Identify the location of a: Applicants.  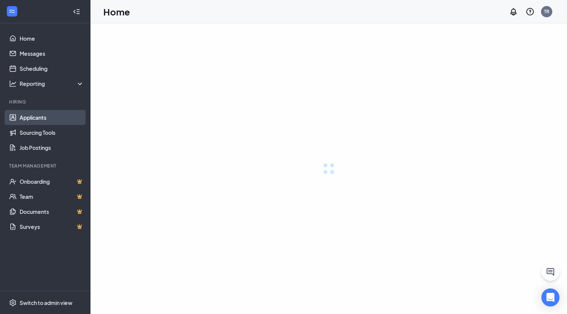
(52, 118).